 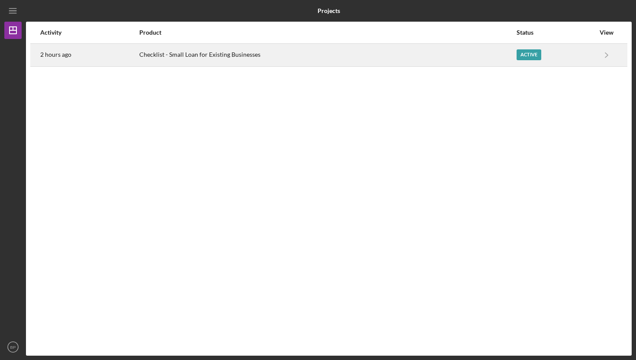 I want to click on text: BP, so click(x=13, y=347).